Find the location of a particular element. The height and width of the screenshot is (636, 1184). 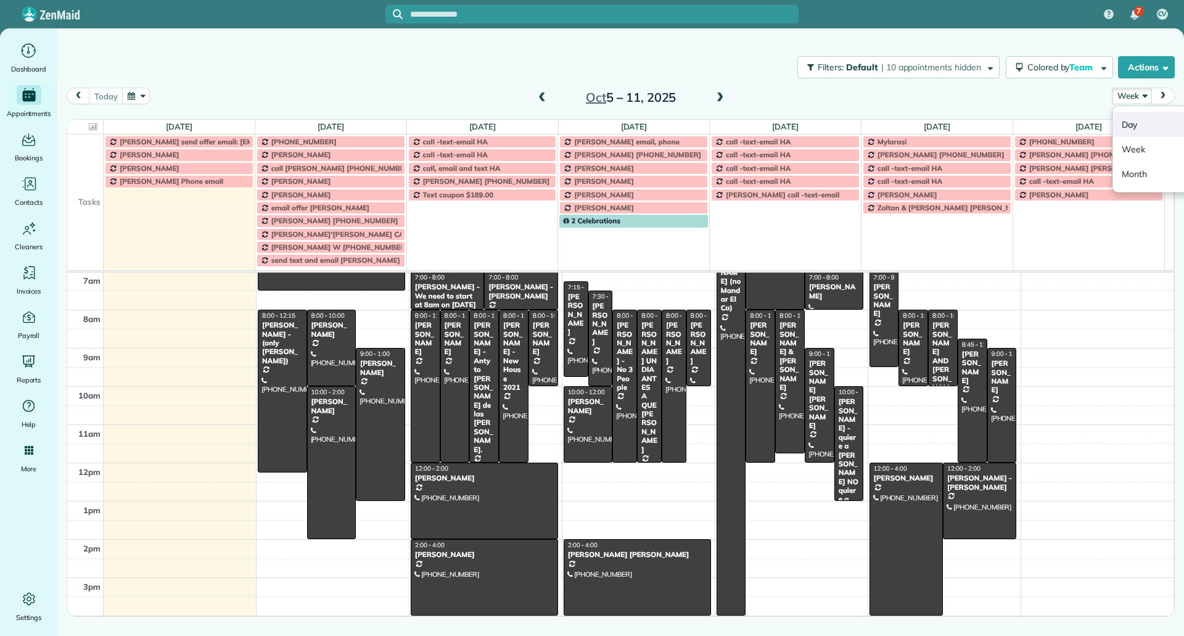

span: Settings is located at coordinates (29, 617).